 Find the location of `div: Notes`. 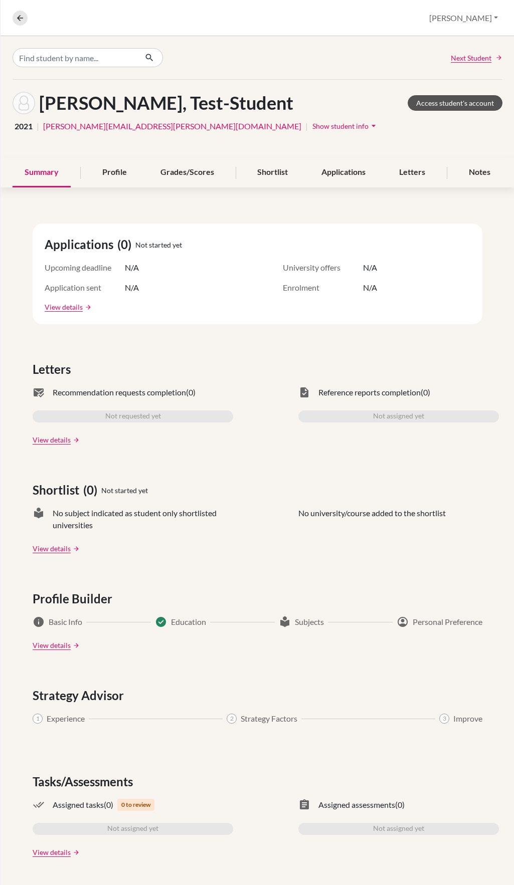

div: Notes is located at coordinates (479, 172).